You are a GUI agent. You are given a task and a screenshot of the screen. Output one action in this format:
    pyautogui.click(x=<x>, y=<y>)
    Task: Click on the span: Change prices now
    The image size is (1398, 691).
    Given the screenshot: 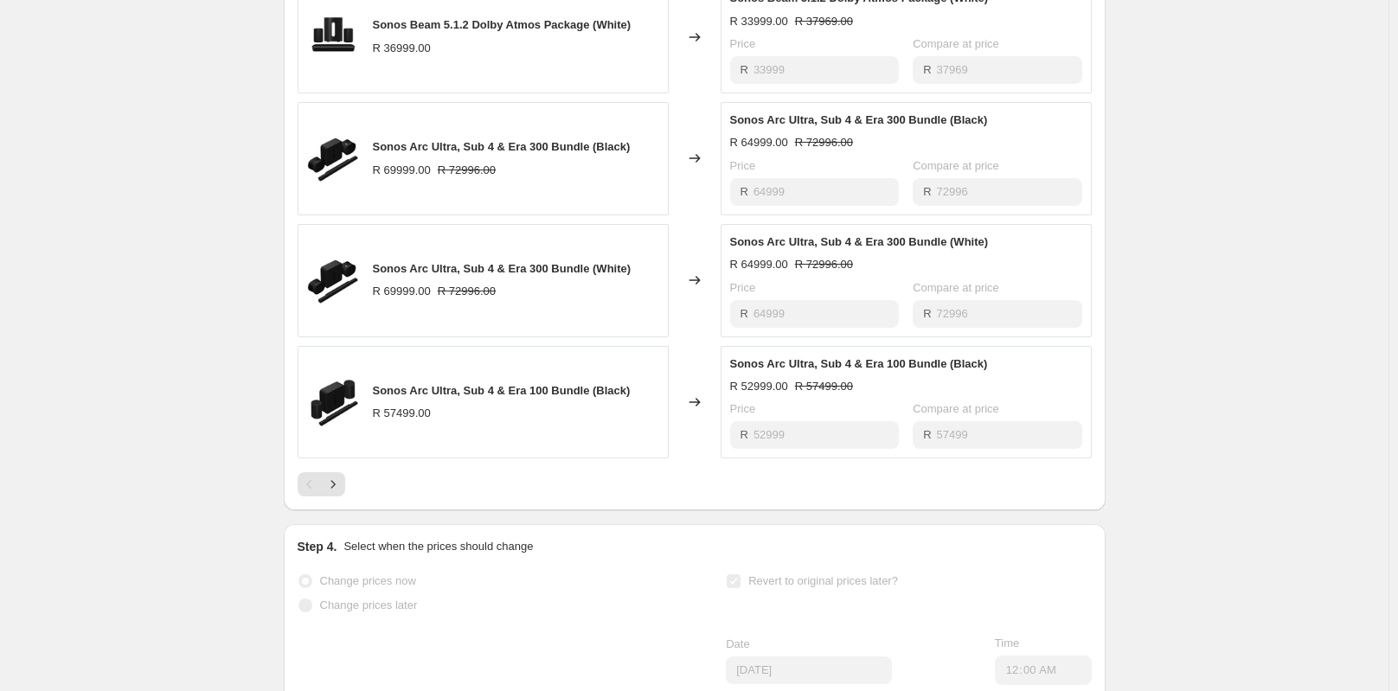 What is the action you would take?
    pyautogui.click(x=368, y=581)
    